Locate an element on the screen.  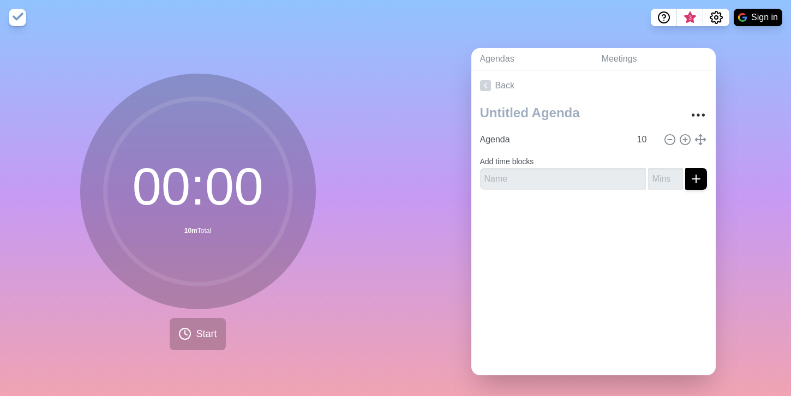
button: Help is located at coordinates (664, 17).